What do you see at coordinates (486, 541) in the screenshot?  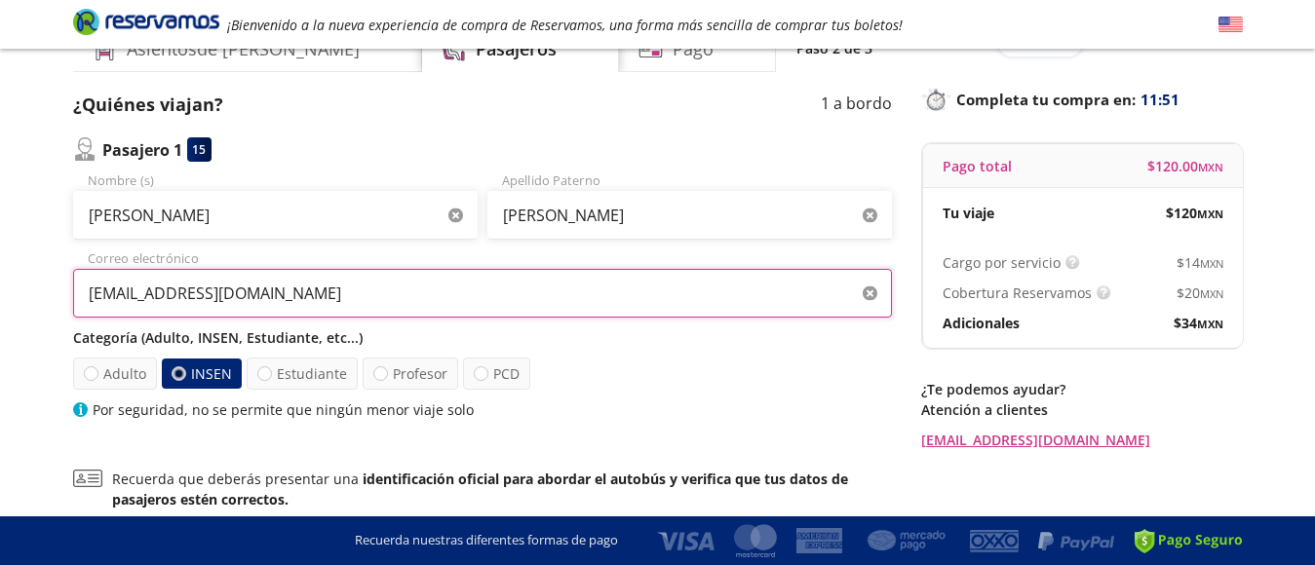 I see `p: Recuerda nuestras diferentes formas de pago` at bounding box center [486, 541].